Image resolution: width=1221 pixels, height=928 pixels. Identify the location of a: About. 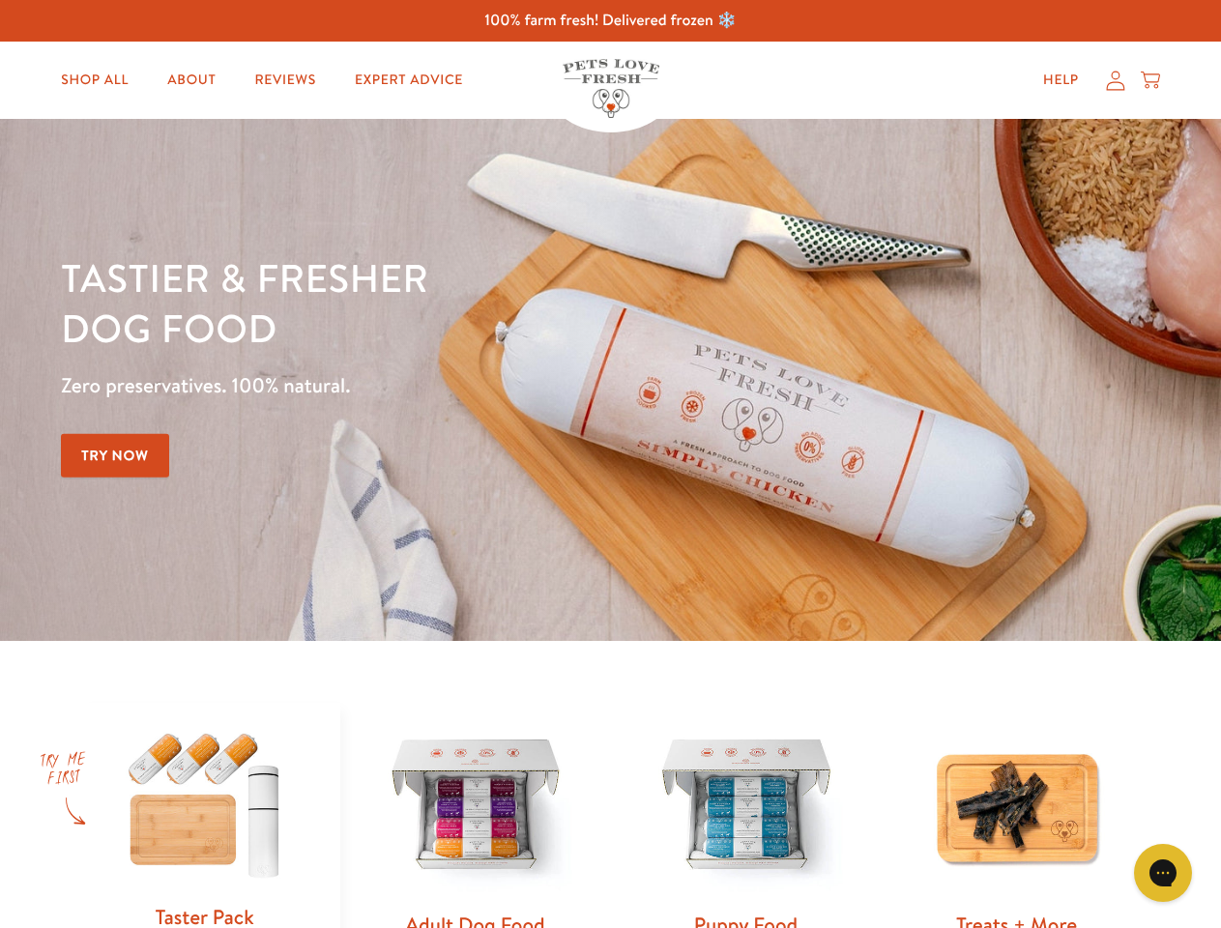
(191, 80).